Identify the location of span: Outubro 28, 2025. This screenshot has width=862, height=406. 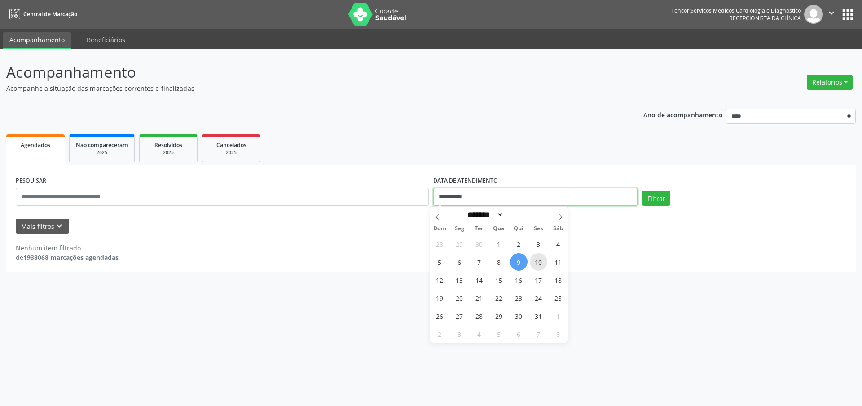
(479, 315).